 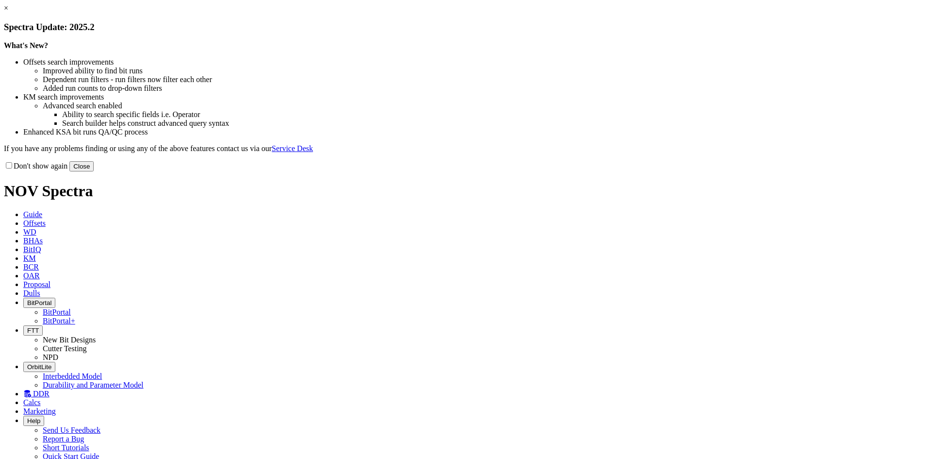 I want to click on h1: NOV Spectra, so click(x=466, y=191).